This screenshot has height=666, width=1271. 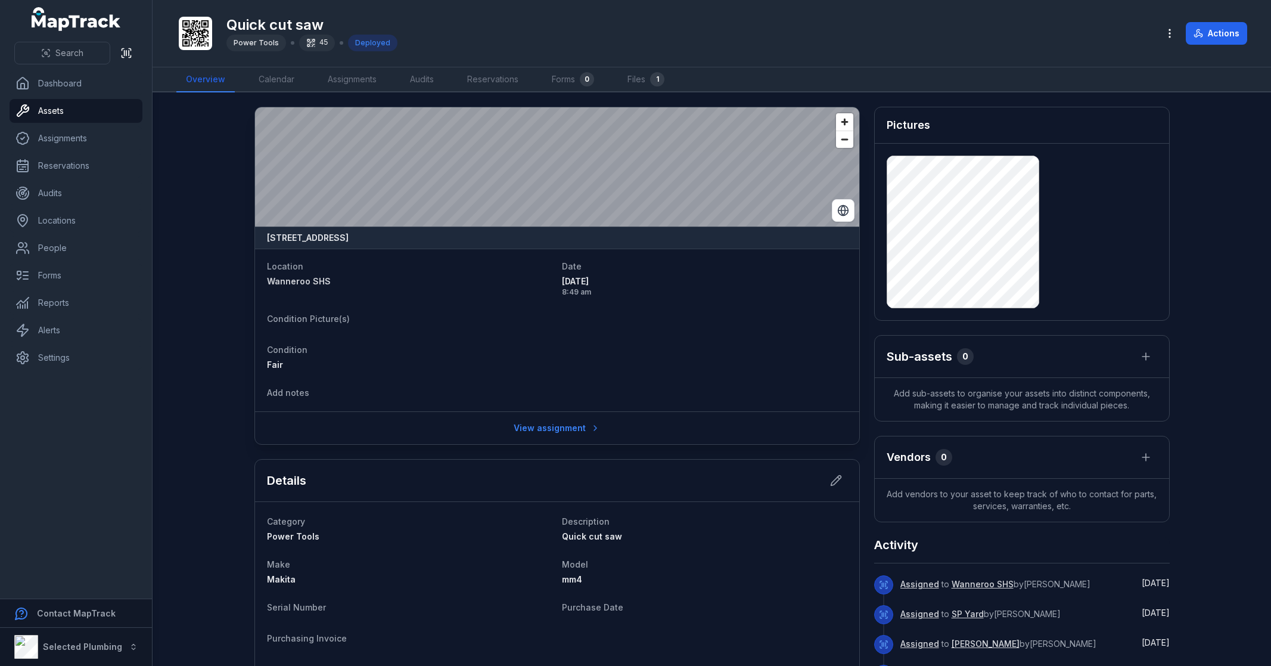 What do you see at coordinates (287, 349) in the screenshot?
I see `span: Condition` at bounding box center [287, 349].